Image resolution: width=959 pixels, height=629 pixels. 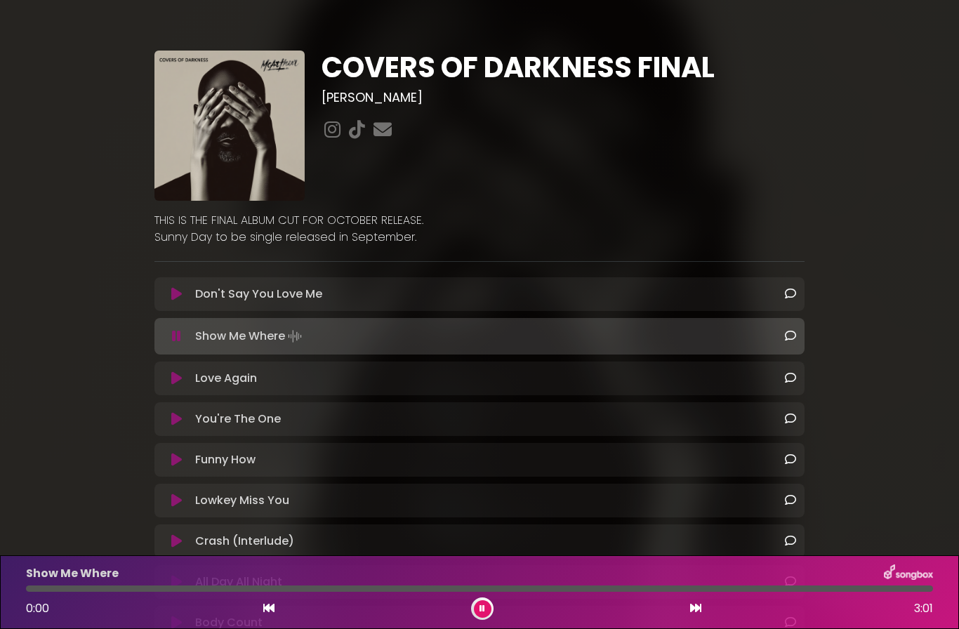 What do you see at coordinates (226, 378) in the screenshot?
I see `p: Love Again` at bounding box center [226, 378].